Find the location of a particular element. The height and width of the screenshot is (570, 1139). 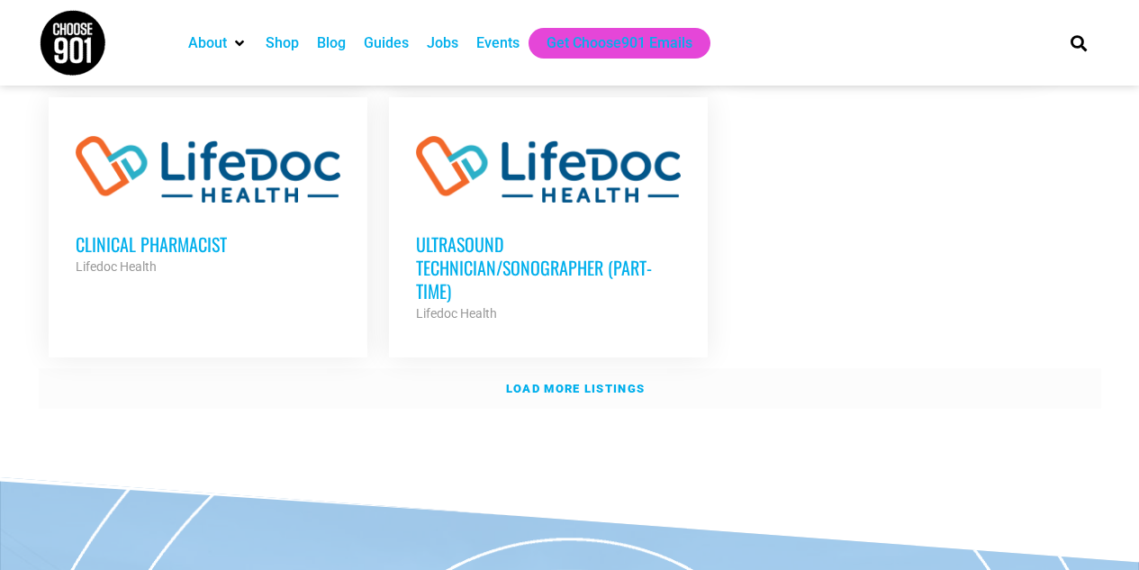

h3: Ultrasound Technician/Sonographer (Part-Time) is located at coordinates (548, 267).